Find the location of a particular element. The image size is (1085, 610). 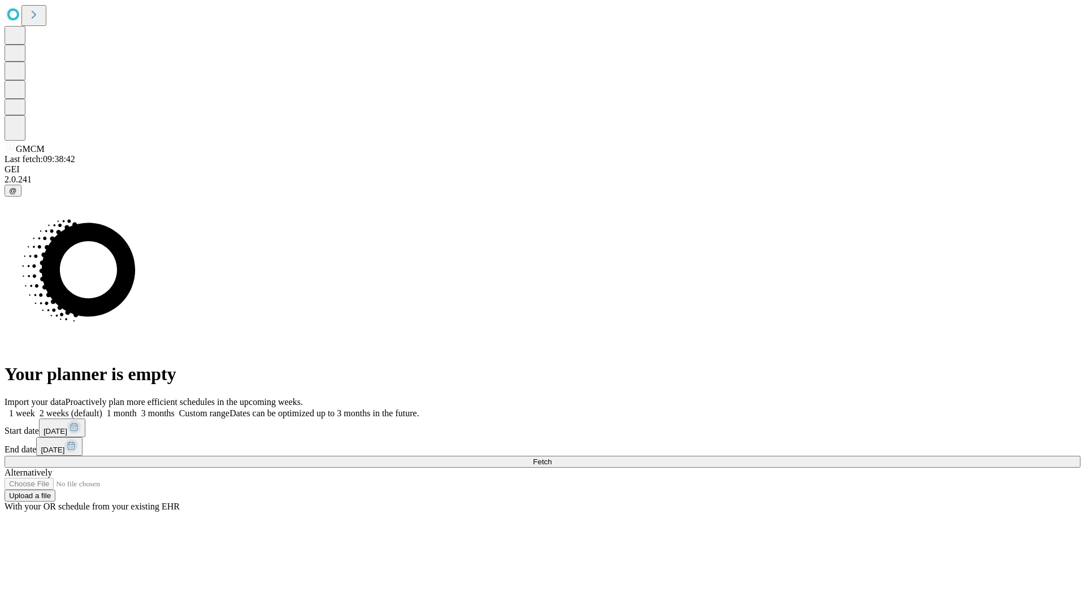

div: GEI is located at coordinates (543, 170).